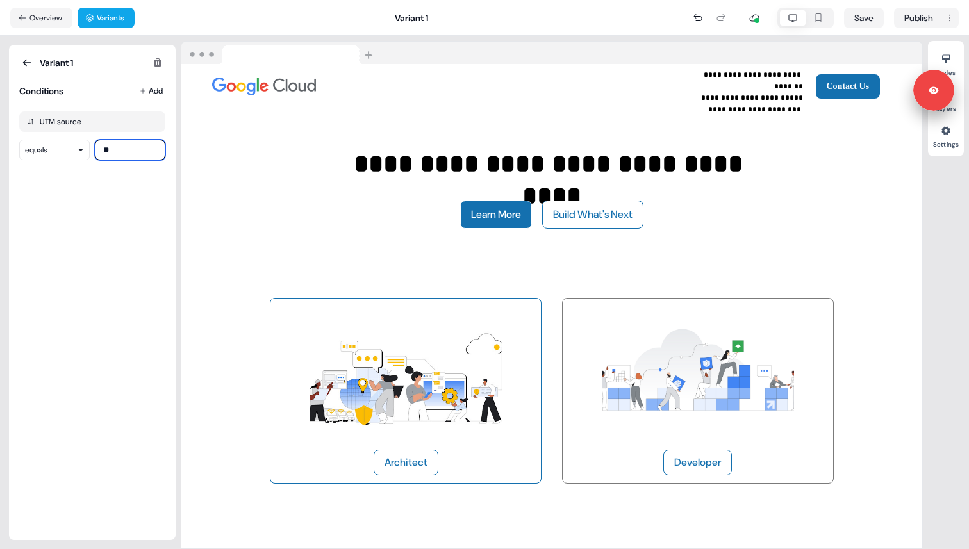  I want to click on div: ImageArchitect, so click(406, 391).